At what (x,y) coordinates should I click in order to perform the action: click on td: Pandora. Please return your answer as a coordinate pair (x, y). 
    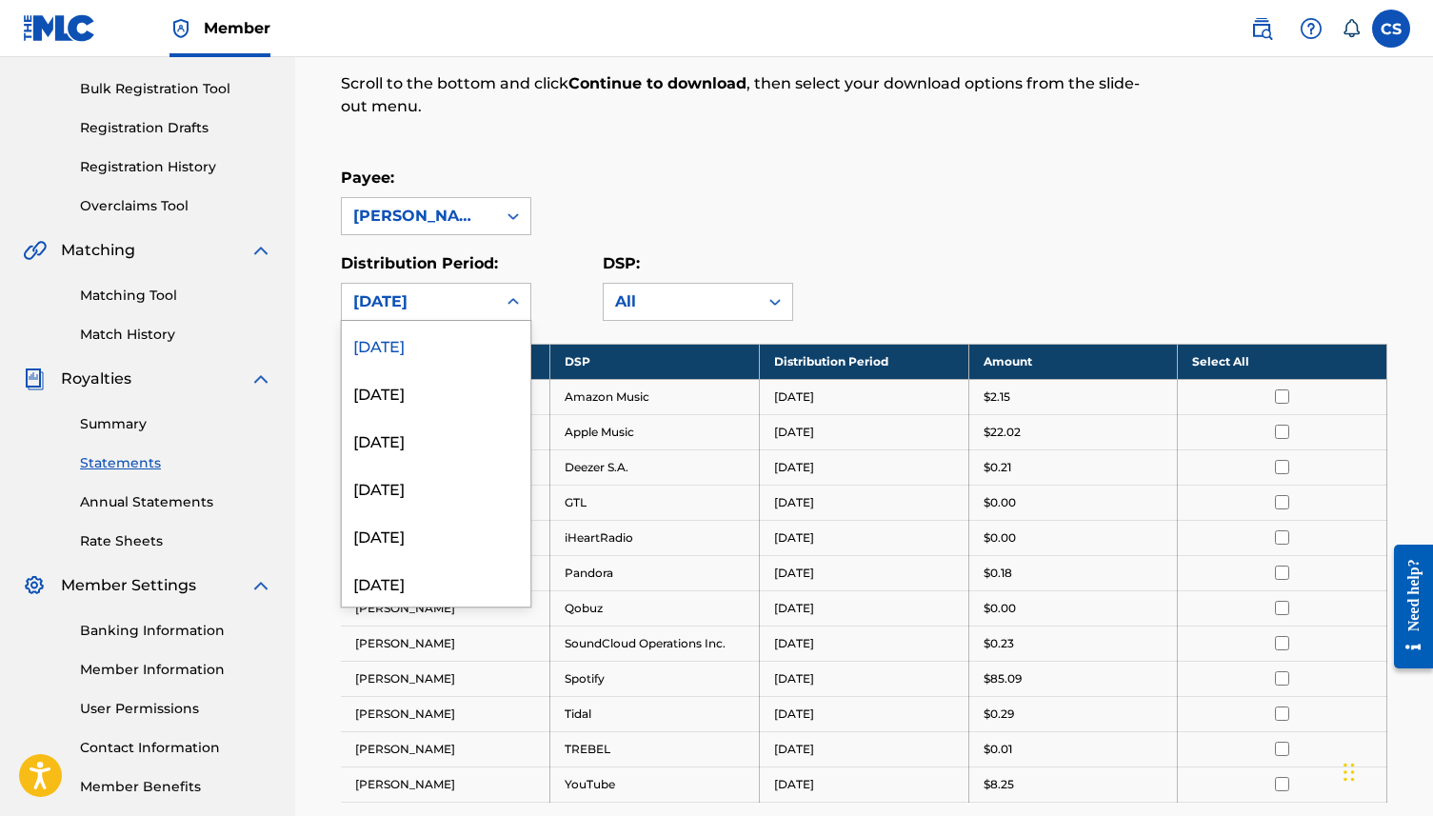
    Looking at the image, I should click on (655, 572).